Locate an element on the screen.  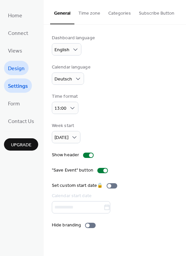
span: Form is located at coordinates (14, 104).